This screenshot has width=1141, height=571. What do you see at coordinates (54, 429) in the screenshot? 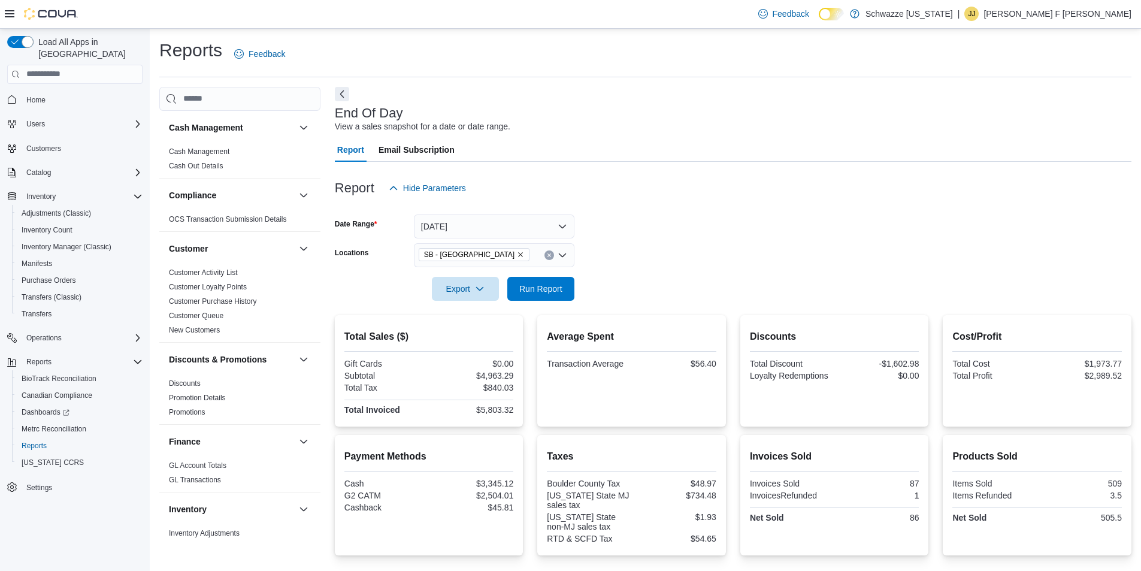
I see `span: Metrc Reconciliation` at bounding box center [54, 429].